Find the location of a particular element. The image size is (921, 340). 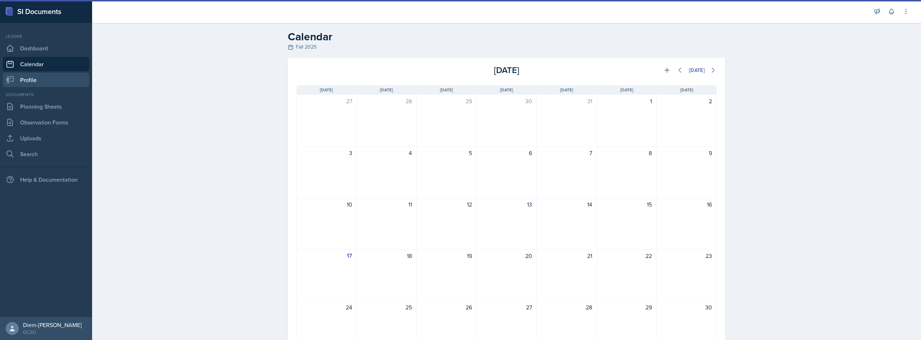

div: 2 is located at coordinates (686, 101).